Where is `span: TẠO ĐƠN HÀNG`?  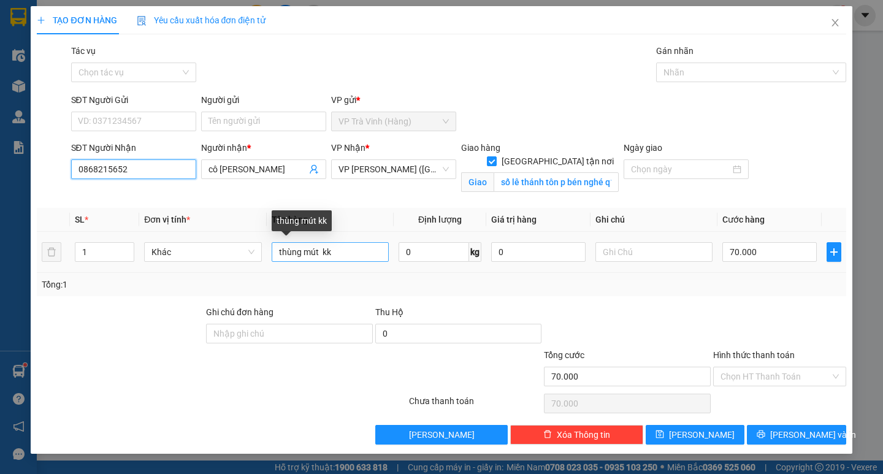
span: TẠO ĐƠN HÀNG is located at coordinates (77, 20).